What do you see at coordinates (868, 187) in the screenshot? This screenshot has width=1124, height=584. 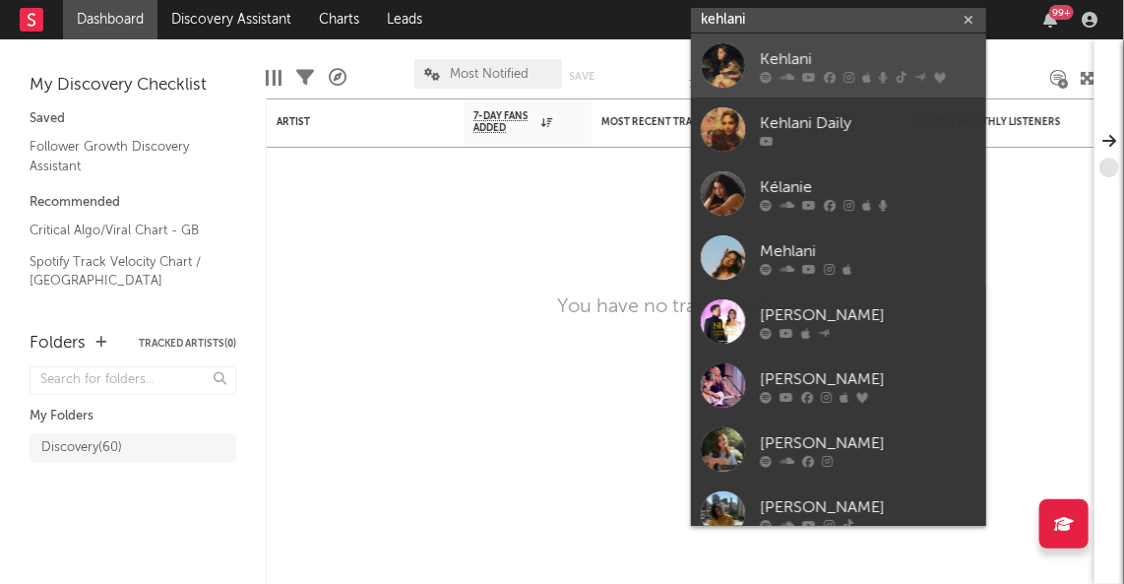 I see `div: Kélanie` at bounding box center [868, 187].